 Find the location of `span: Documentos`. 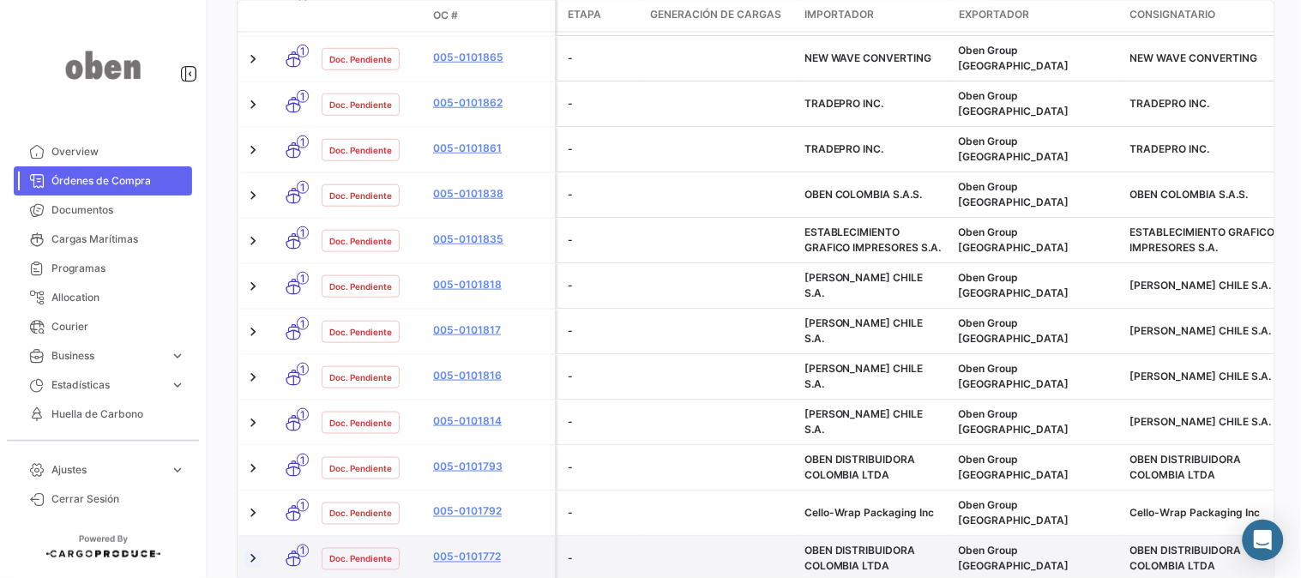

span: Documentos is located at coordinates (118, 210).